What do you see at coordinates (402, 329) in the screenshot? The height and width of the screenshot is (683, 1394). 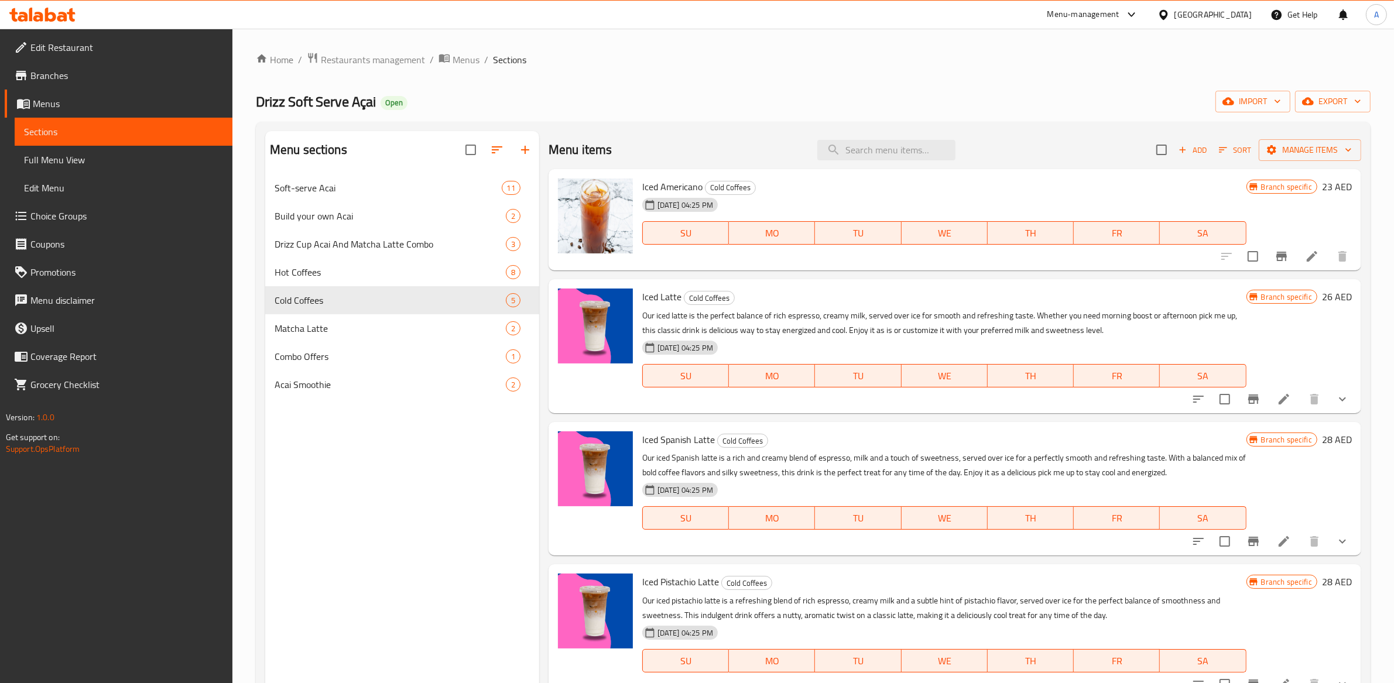 I see `div: Matcha Latte2` at bounding box center [402, 329].